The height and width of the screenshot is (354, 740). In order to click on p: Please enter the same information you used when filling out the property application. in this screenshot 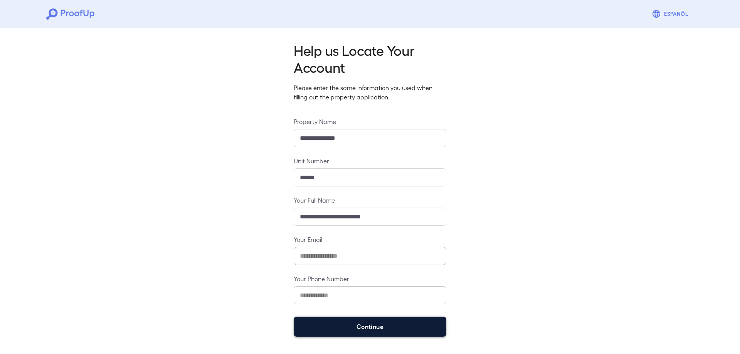, I will do `click(370, 93)`.